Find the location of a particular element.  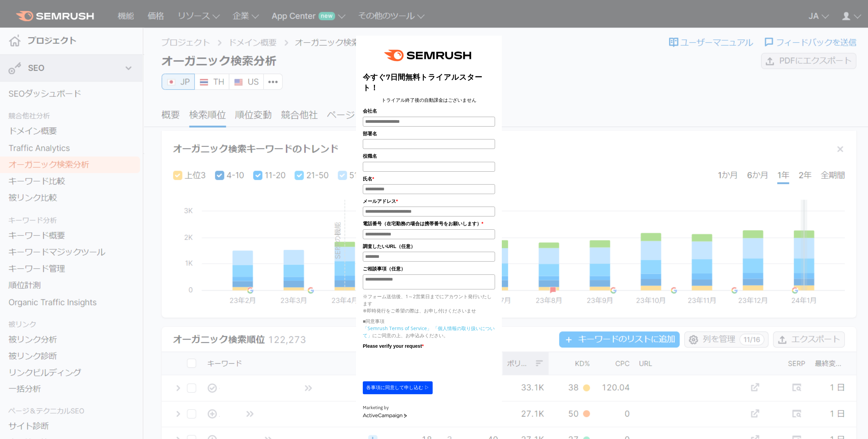

label: ご相談事項（任意） is located at coordinates (429, 269).